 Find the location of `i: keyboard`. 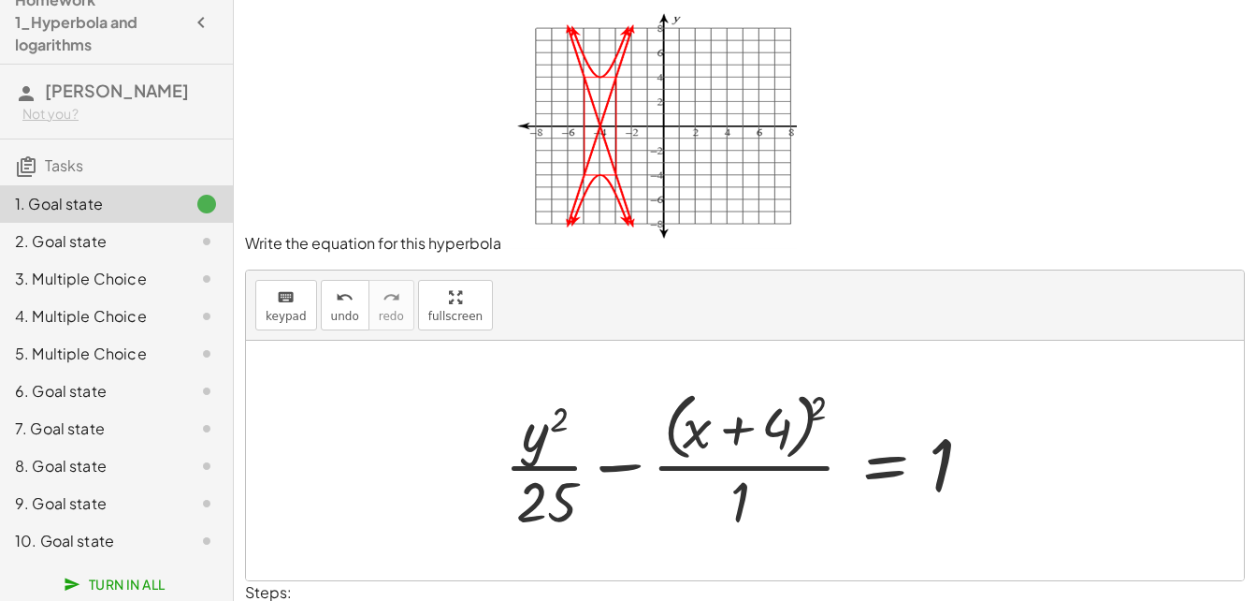

i: keyboard is located at coordinates (285, 298).